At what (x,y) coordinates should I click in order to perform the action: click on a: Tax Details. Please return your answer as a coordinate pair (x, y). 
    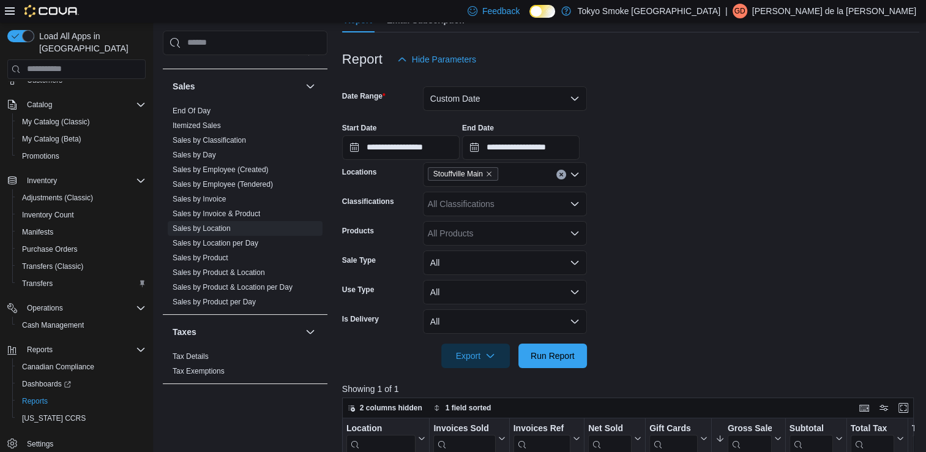
    Looking at the image, I should click on (190, 356).